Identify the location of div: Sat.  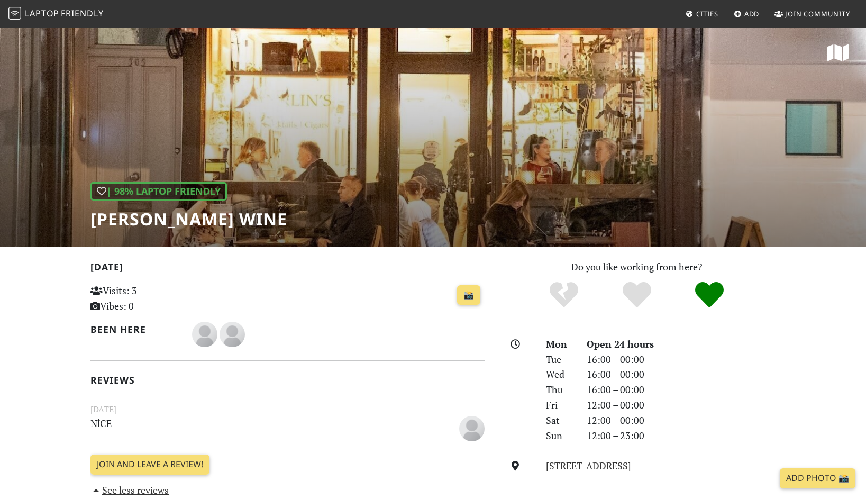
(560, 420).